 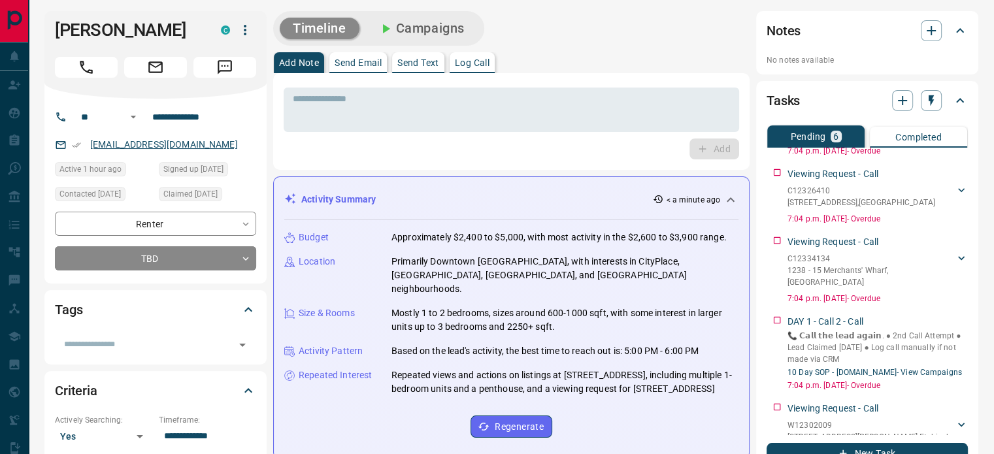 I want to click on svg: Email Verified, so click(x=76, y=145).